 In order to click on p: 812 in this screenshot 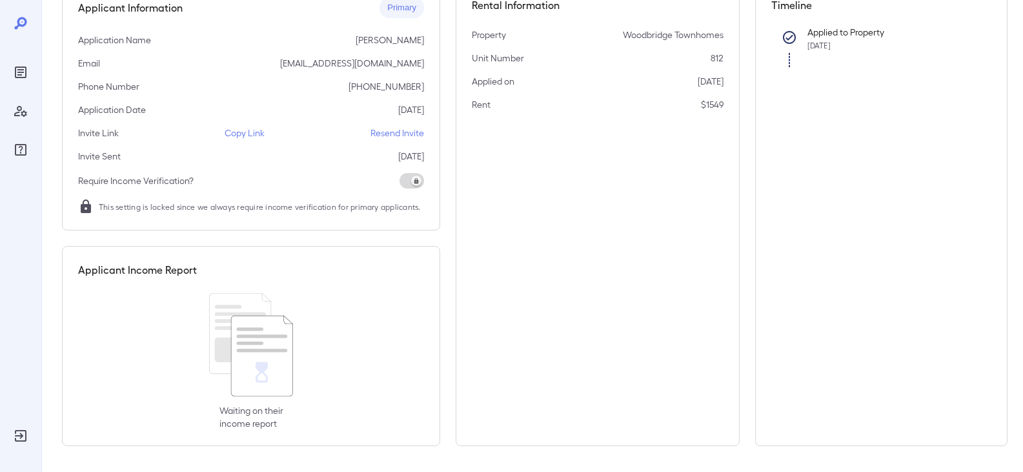, I will do `click(717, 58)`.